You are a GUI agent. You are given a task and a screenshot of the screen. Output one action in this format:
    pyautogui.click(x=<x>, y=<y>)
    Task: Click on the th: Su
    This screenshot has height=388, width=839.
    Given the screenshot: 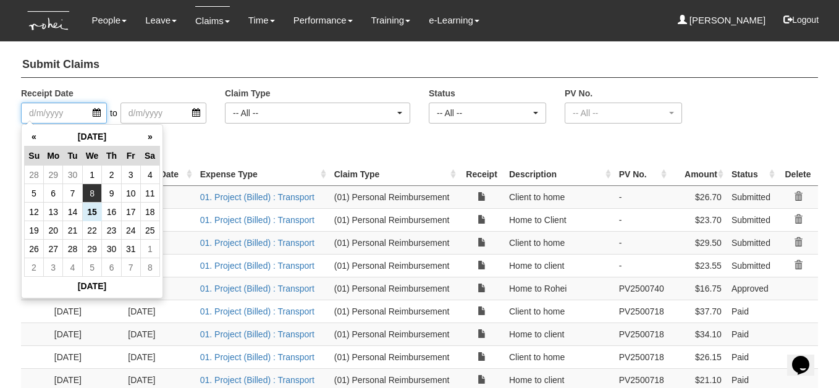 What is the action you would take?
    pyautogui.click(x=33, y=156)
    